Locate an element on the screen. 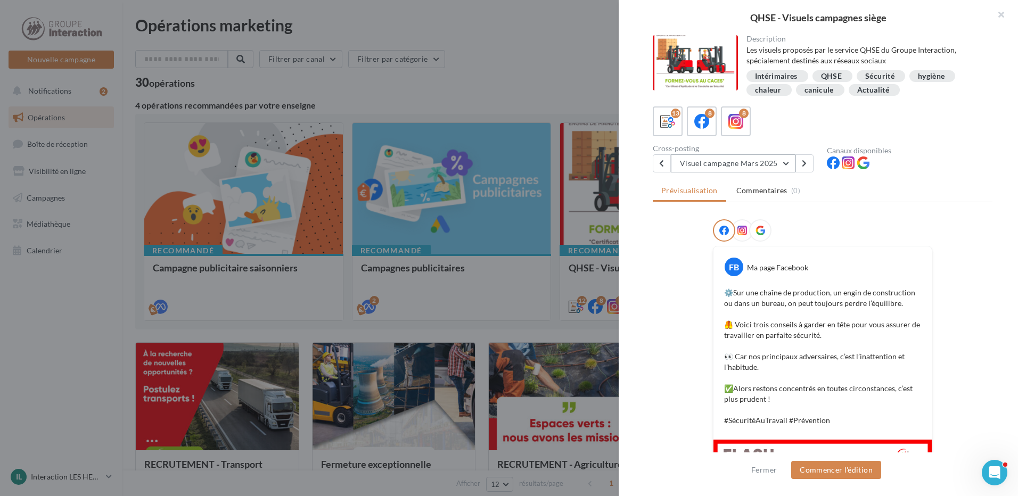 The width and height of the screenshot is (1018, 496). div: Actualité is located at coordinates (874, 90).